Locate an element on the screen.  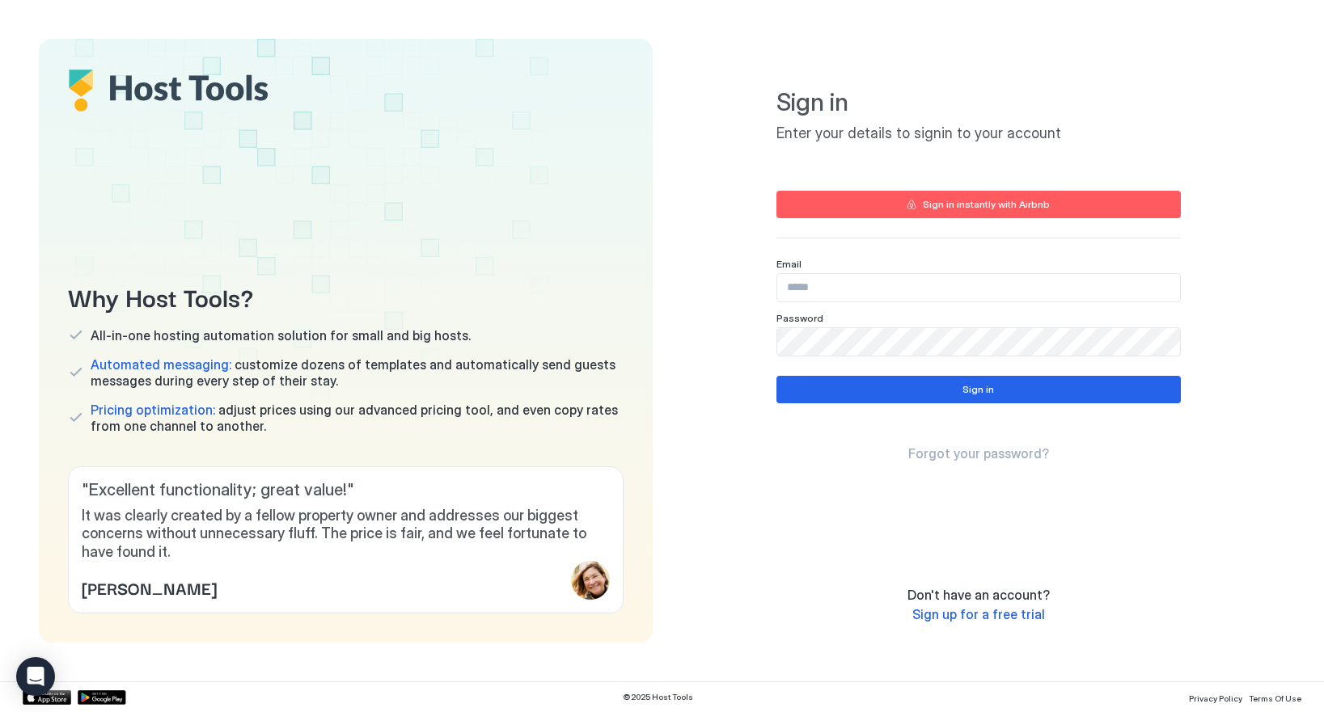
span: Automated messaging: is located at coordinates (161, 365).